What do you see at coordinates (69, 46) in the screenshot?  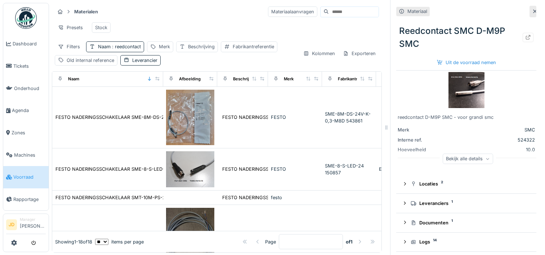 I see `div: Filters` at bounding box center [69, 46].